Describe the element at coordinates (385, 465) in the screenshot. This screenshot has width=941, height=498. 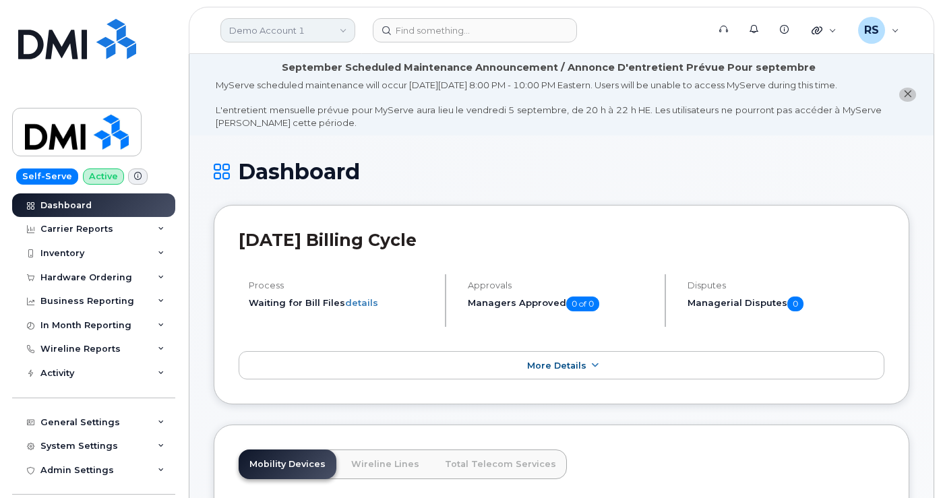
I see `a: Wireline Lines` at that location.